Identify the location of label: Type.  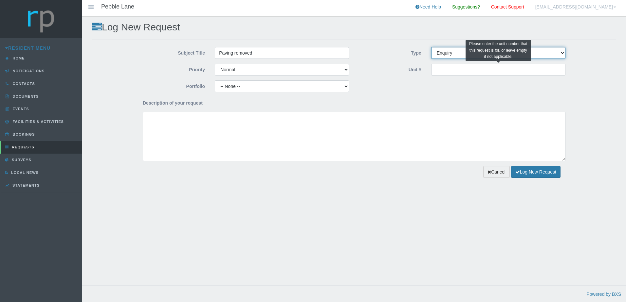
(390, 52).